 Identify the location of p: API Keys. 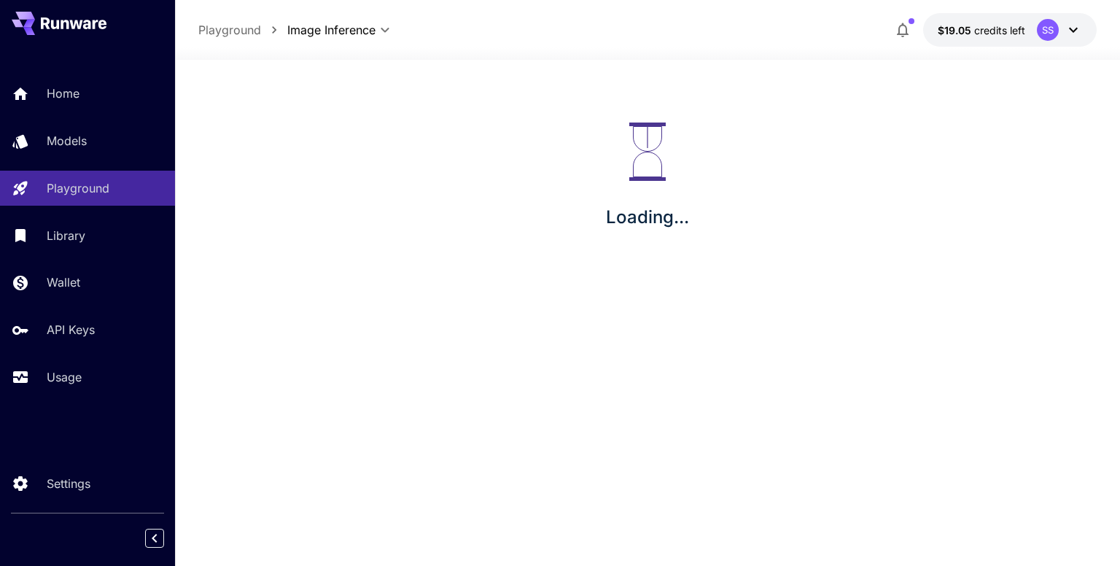
(71, 329).